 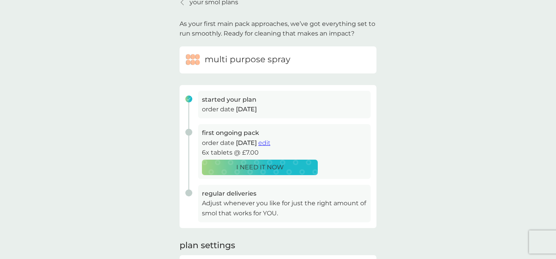 What do you see at coordinates (278, 29) in the screenshot?
I see `p: As your first main pack approaches, we’ve got everything set to run smoothly. Ready for cleaning ...` at bounding box center [278, 29].